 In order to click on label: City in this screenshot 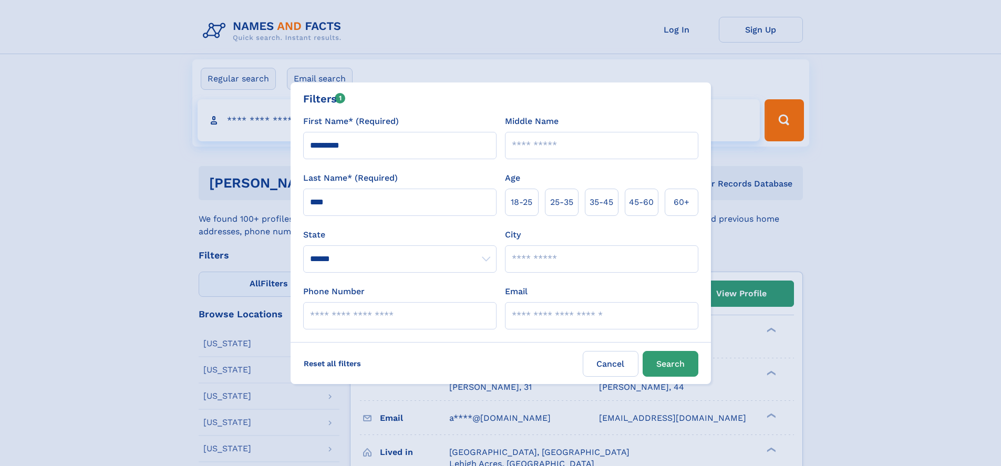, I will do `click(513, 235)`.